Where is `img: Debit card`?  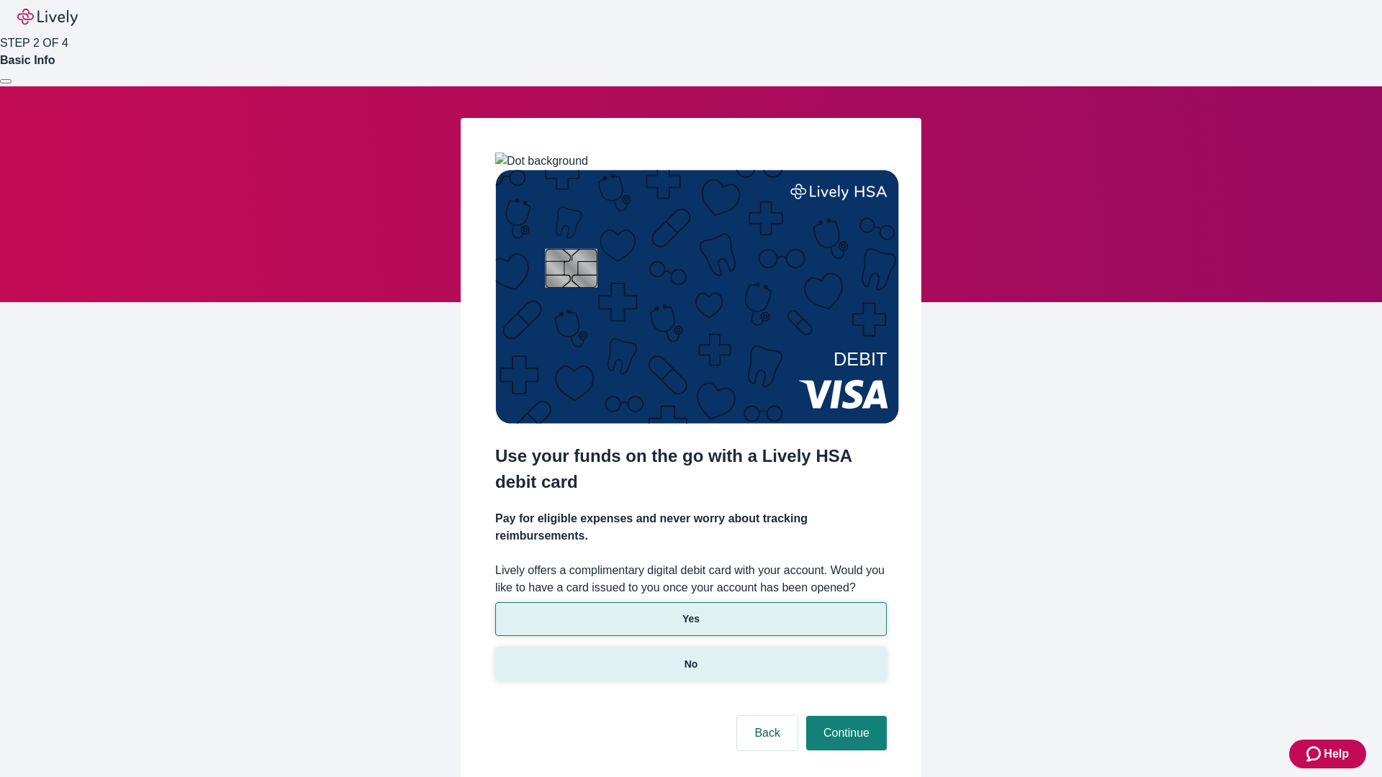
img: Debit card is located at coordinates (697, 297).